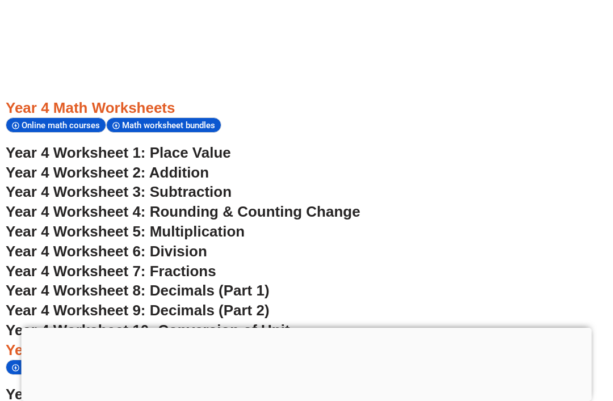  What do you see at coordinates (106, 251) in the screenshot?
I see `a: Year 4 Worksheet 6: Division` at bounding box center [106, 251].